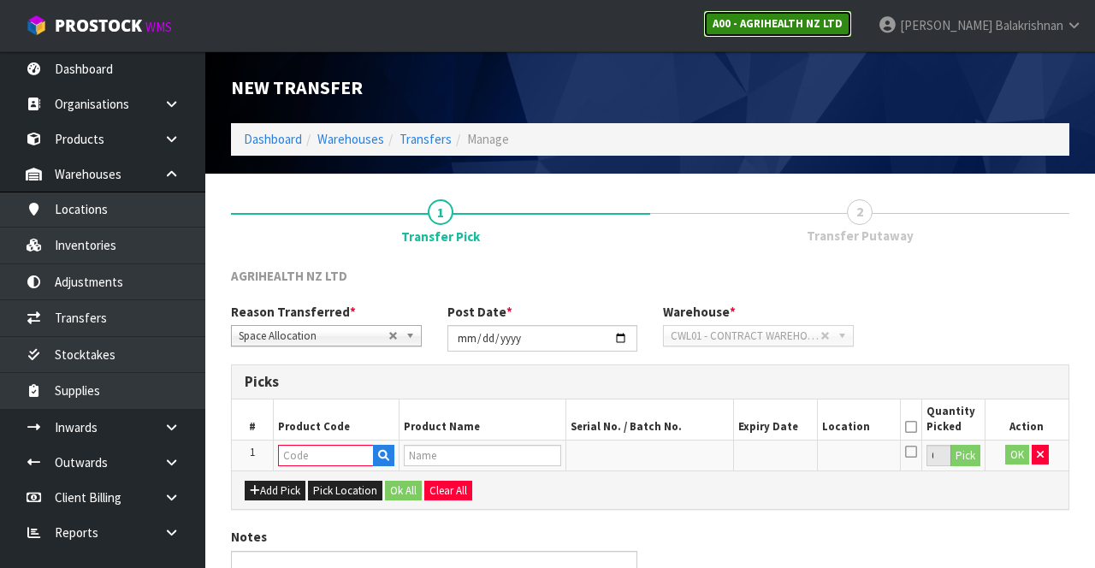 This screenshot has height=568, width=1095. What do you see at coordinates (448, 491) in the screenshot?
I see `button: Clear All` at bounding box center [448, 491].